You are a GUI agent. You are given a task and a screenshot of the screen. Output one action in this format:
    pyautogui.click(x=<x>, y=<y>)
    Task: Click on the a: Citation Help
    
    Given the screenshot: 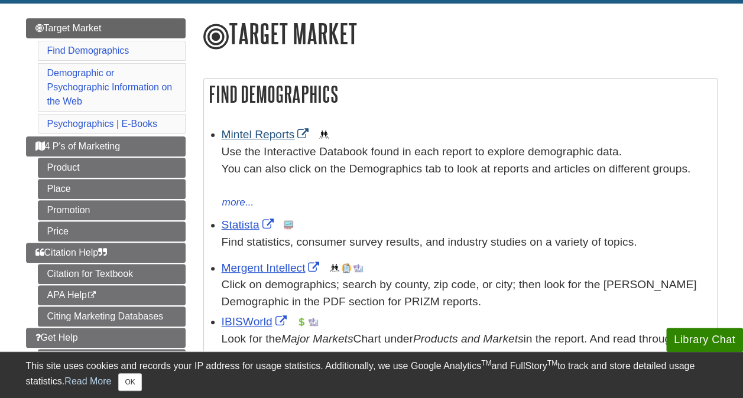 What is the action you would take?
    pyautogui.click(x=106, y=253)
    